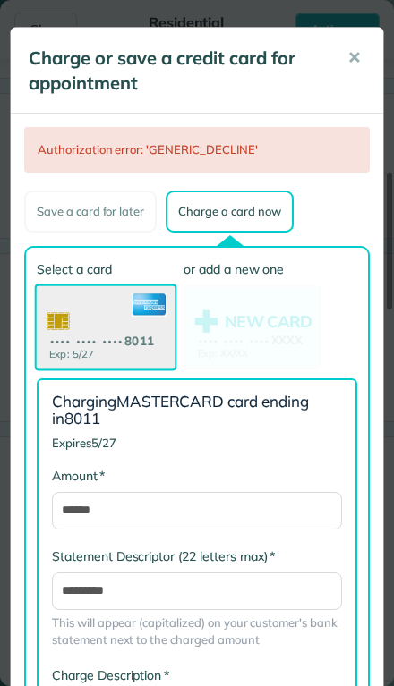 The height and width of the screenshot is (686, 394). What do you see at coordinates (197, 632) in the screenshot?
I see `span: This will appear (capitalized) on your customer's bank statement next to the charged amount` at bounding box center [197, 632].